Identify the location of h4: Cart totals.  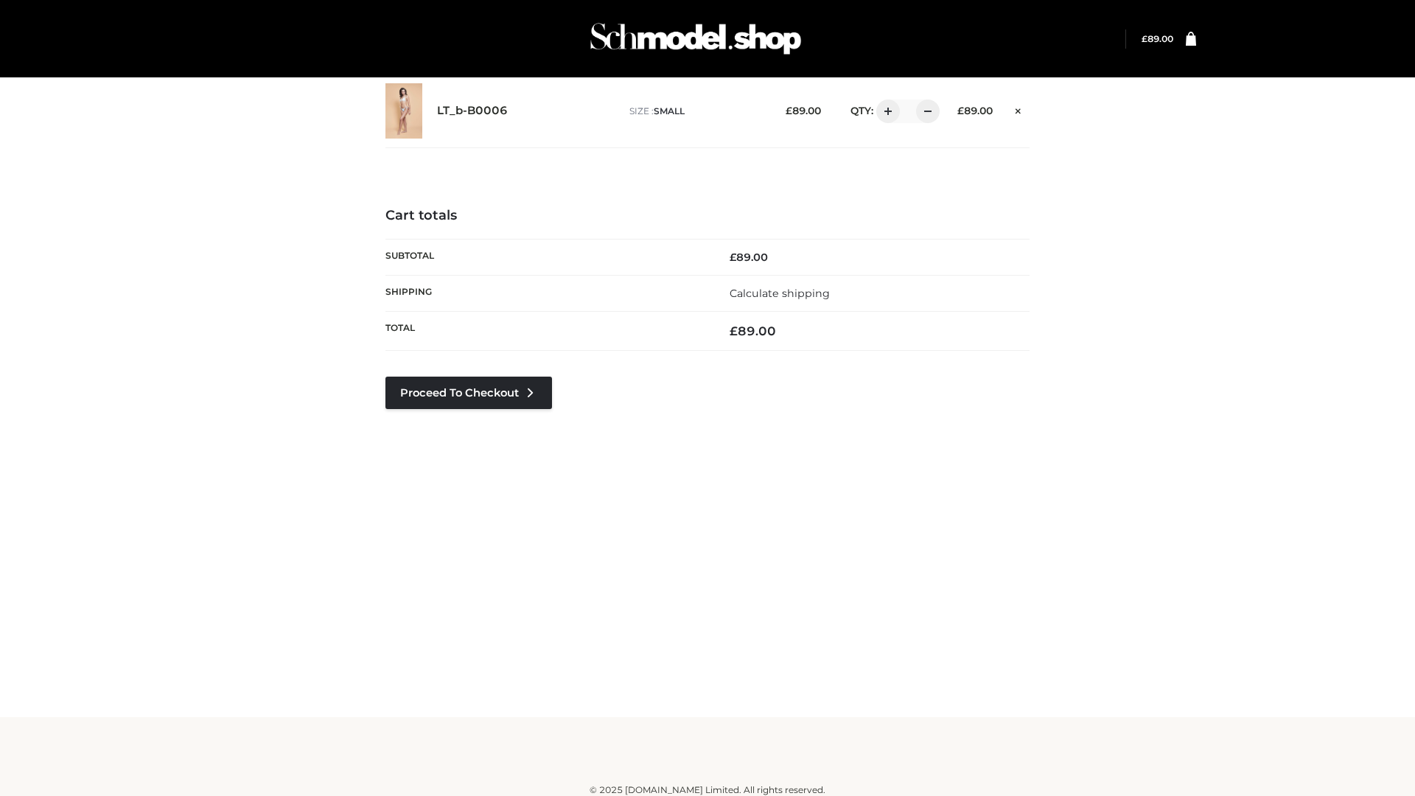
(708, 216).